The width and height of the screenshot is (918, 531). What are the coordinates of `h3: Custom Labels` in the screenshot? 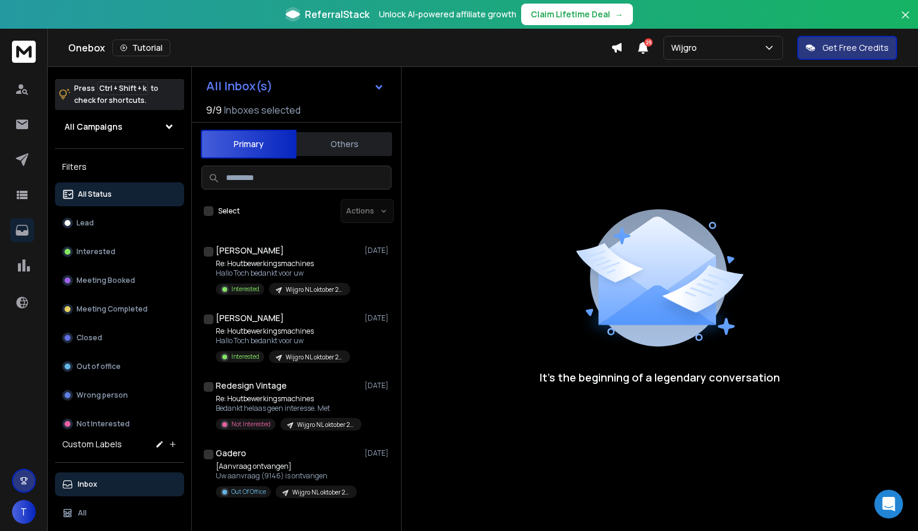 It's located at (92, 444).